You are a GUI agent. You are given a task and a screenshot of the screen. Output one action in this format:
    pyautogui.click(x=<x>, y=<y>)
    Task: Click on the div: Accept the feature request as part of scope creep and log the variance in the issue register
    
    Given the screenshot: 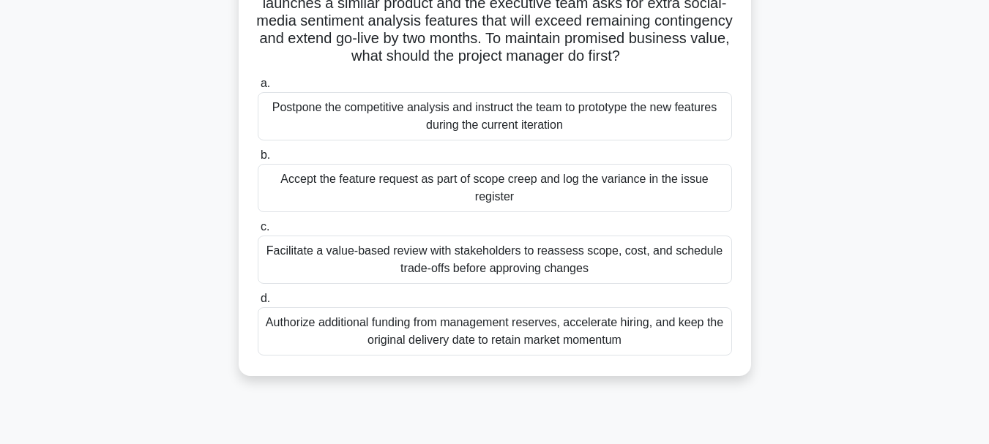 What is the action you would take?
    pyautogui.click(x=495, y=188)
    